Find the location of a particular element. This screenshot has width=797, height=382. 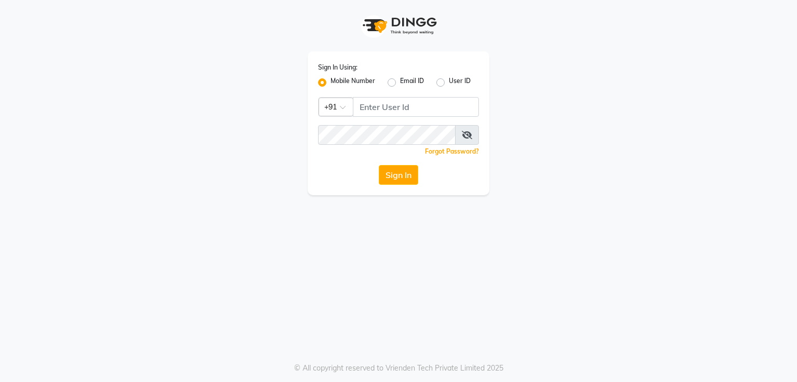

button: Sign In is located at coordinates (399, 175).